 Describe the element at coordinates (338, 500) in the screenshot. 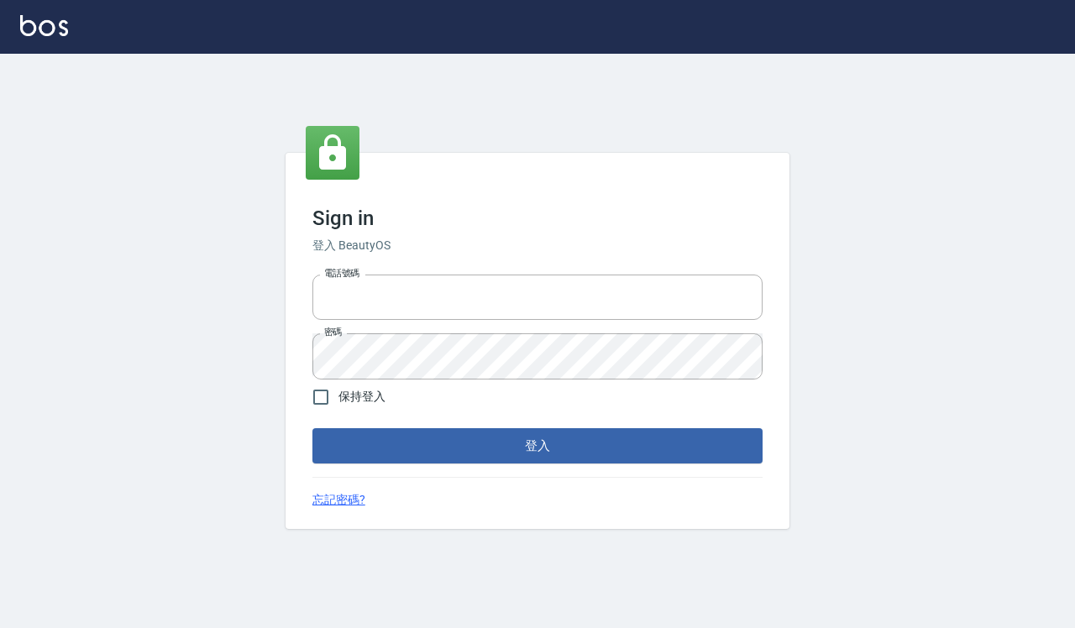

I see `a: 忘記密碼?` at that location.